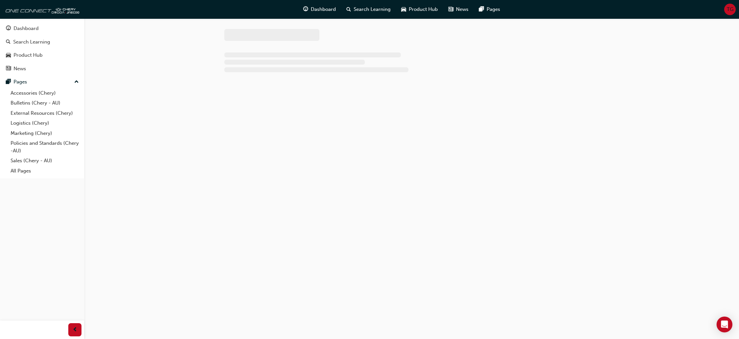  Describe the element at coordinates (45, 171) in the screenshot. I see `a: All Pages` at that location.